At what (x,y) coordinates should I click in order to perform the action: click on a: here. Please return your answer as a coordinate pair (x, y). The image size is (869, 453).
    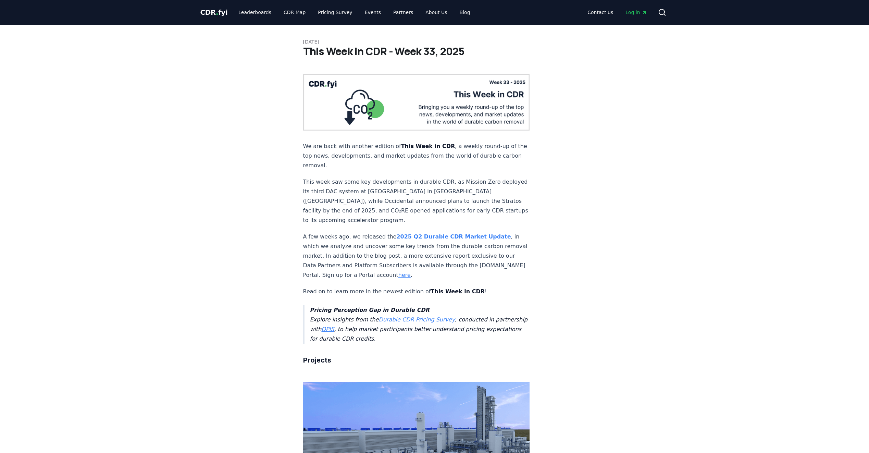
    Looking at the image, I should click on (404, 275).